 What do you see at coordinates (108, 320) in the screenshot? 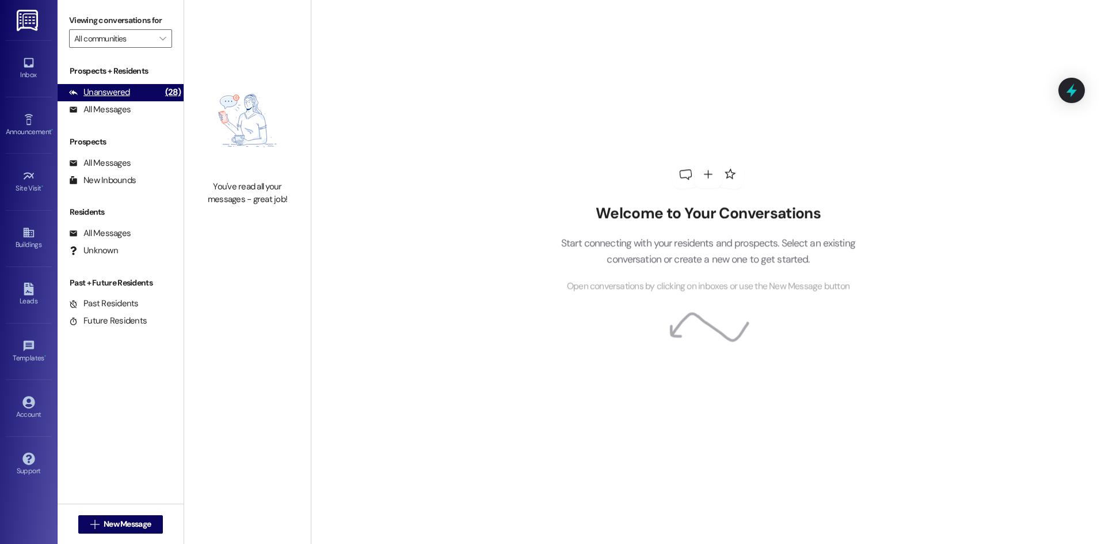
I see `div: Future Residents` at bounding box center [108, 320].